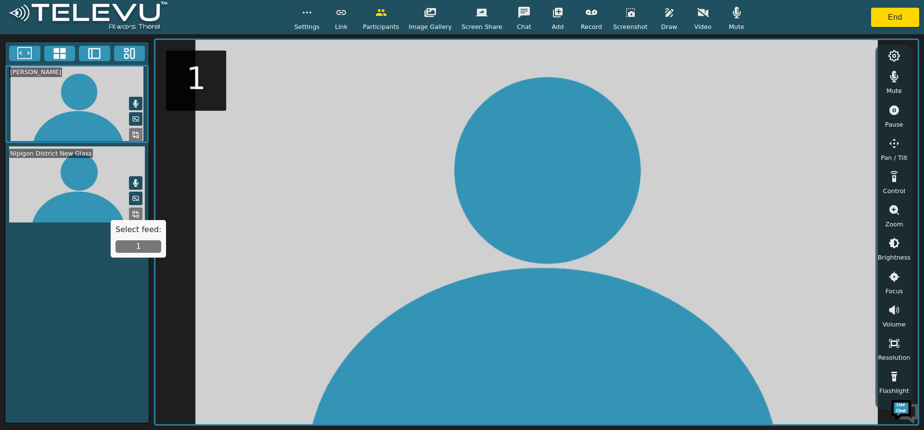 The image size is (924, 430). What do you see at coordinates (341, 26) in the screenshot?
I see `span: Link` at bounding box center [341, 26].